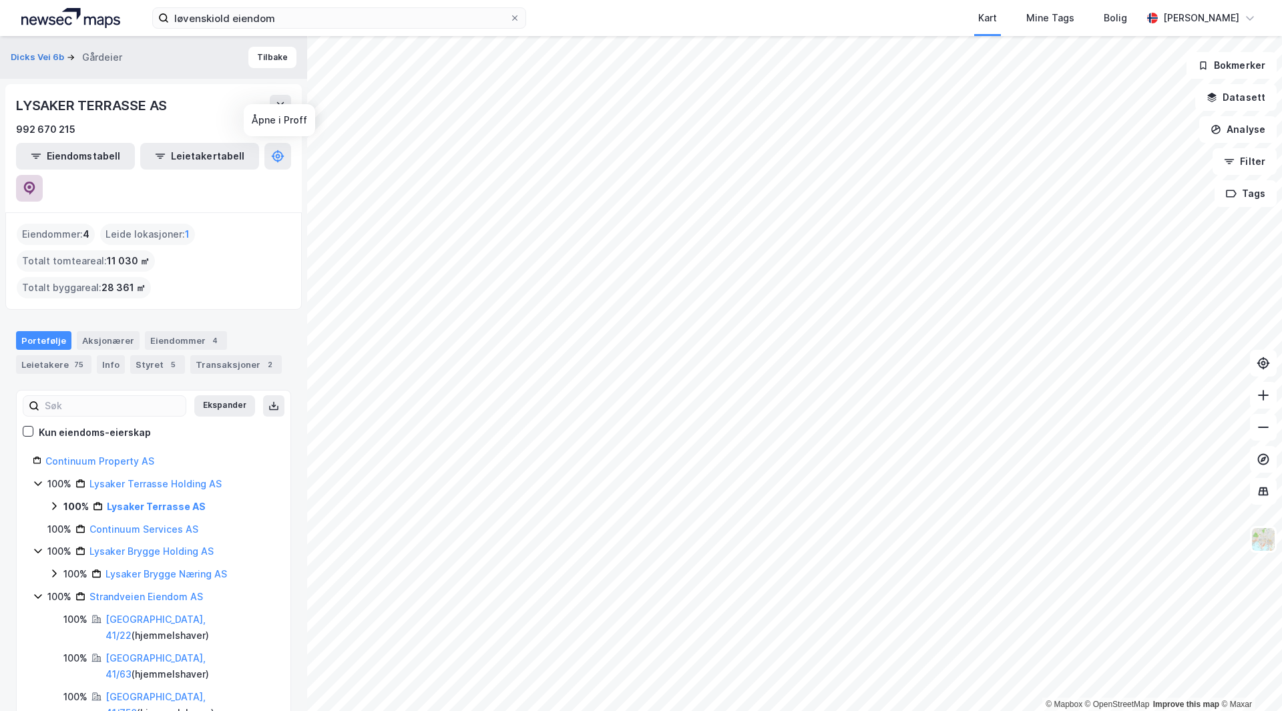  Describe the element at coordinates (111, 365) in the screenshot. I see `div: Info` at that location.